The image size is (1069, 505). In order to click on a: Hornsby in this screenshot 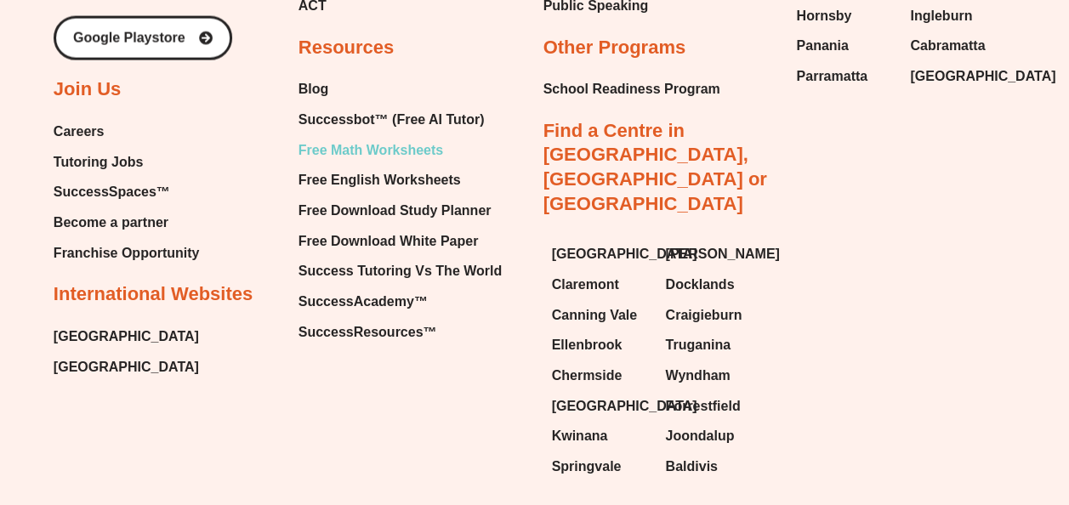, I will do `click(844, 16)`.